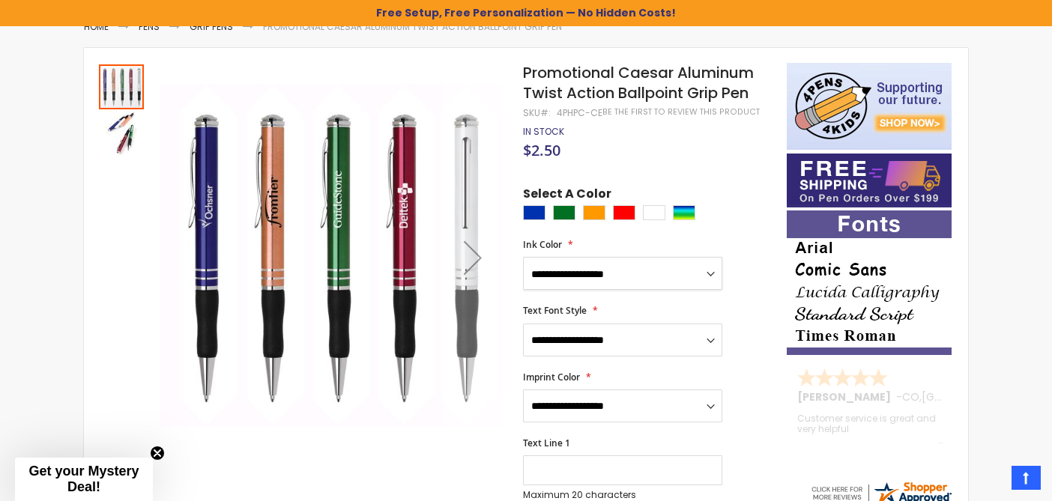 The image size is (1052, 501). Describe the element at coordinates (639, 82) in the screenshot. I see `span: Promotional Caesar Aluminum Twist Action Ballpoint Grip Pen` at that location.